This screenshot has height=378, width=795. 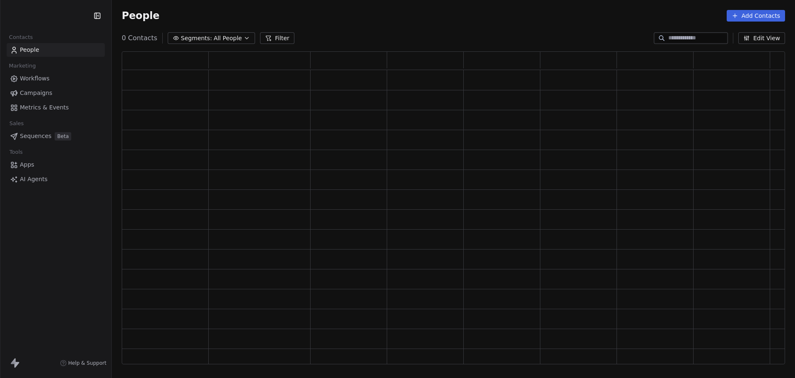 What do you see at coordinates (762, 38) in the screenshot?
I see `button: Edit View` at bounding box center [762, 38].